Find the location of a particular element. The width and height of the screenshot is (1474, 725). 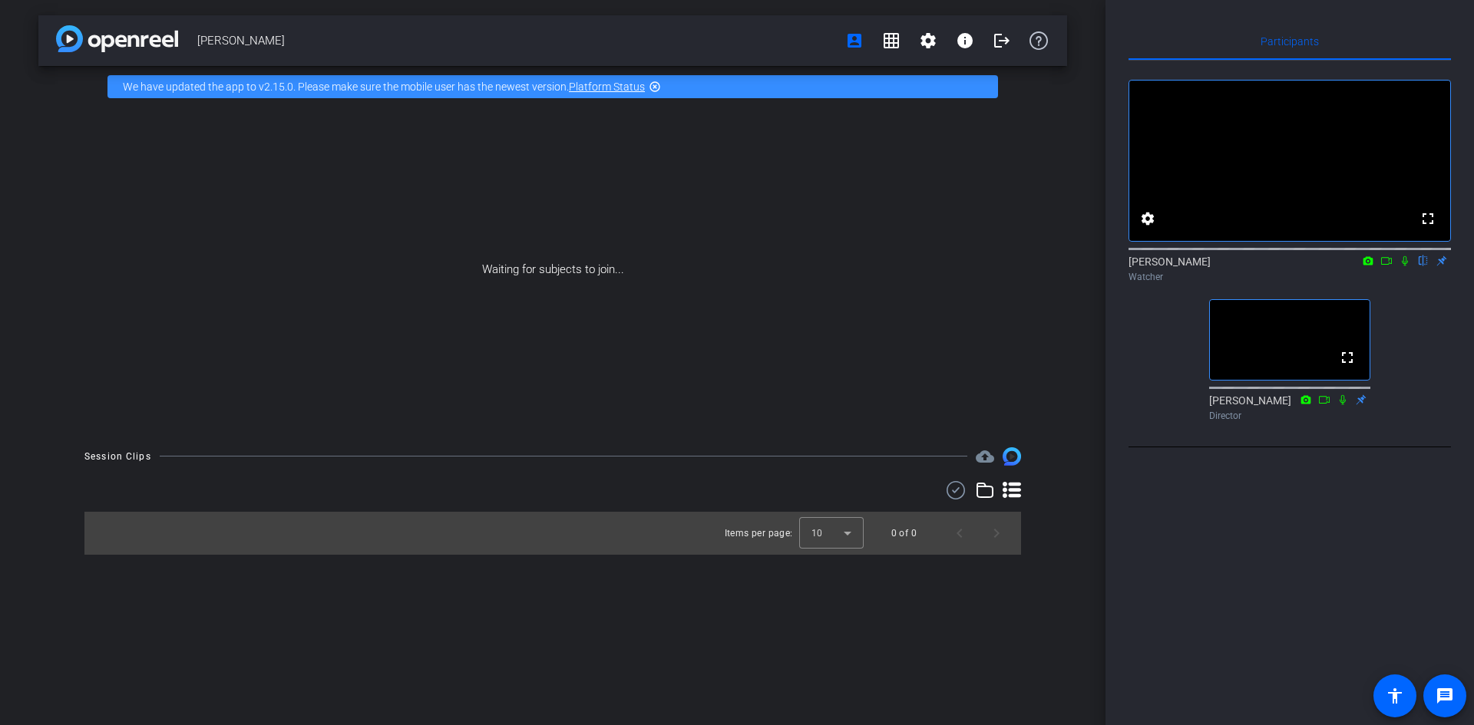

mat-icon: logout is located at coordinates (1002, 41).